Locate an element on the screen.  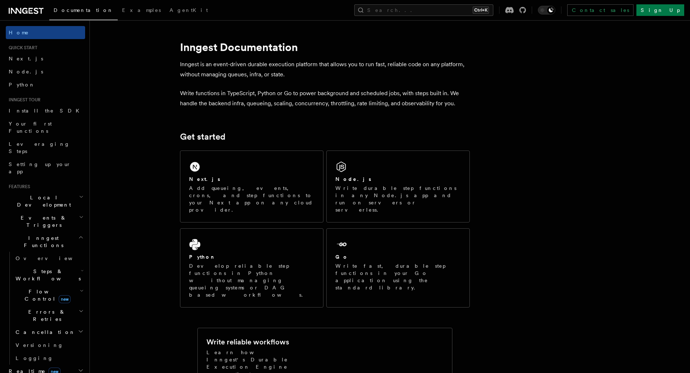
span: Python is located at coordinates (22, 85).